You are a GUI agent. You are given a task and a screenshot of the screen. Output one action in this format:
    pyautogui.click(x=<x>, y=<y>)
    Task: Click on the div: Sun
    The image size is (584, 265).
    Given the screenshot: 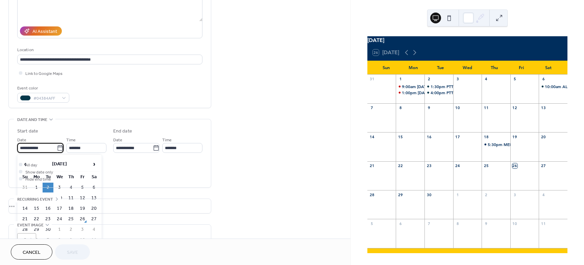 What is the action you would take?
    pyautogui.click(x=387, y=68)
    